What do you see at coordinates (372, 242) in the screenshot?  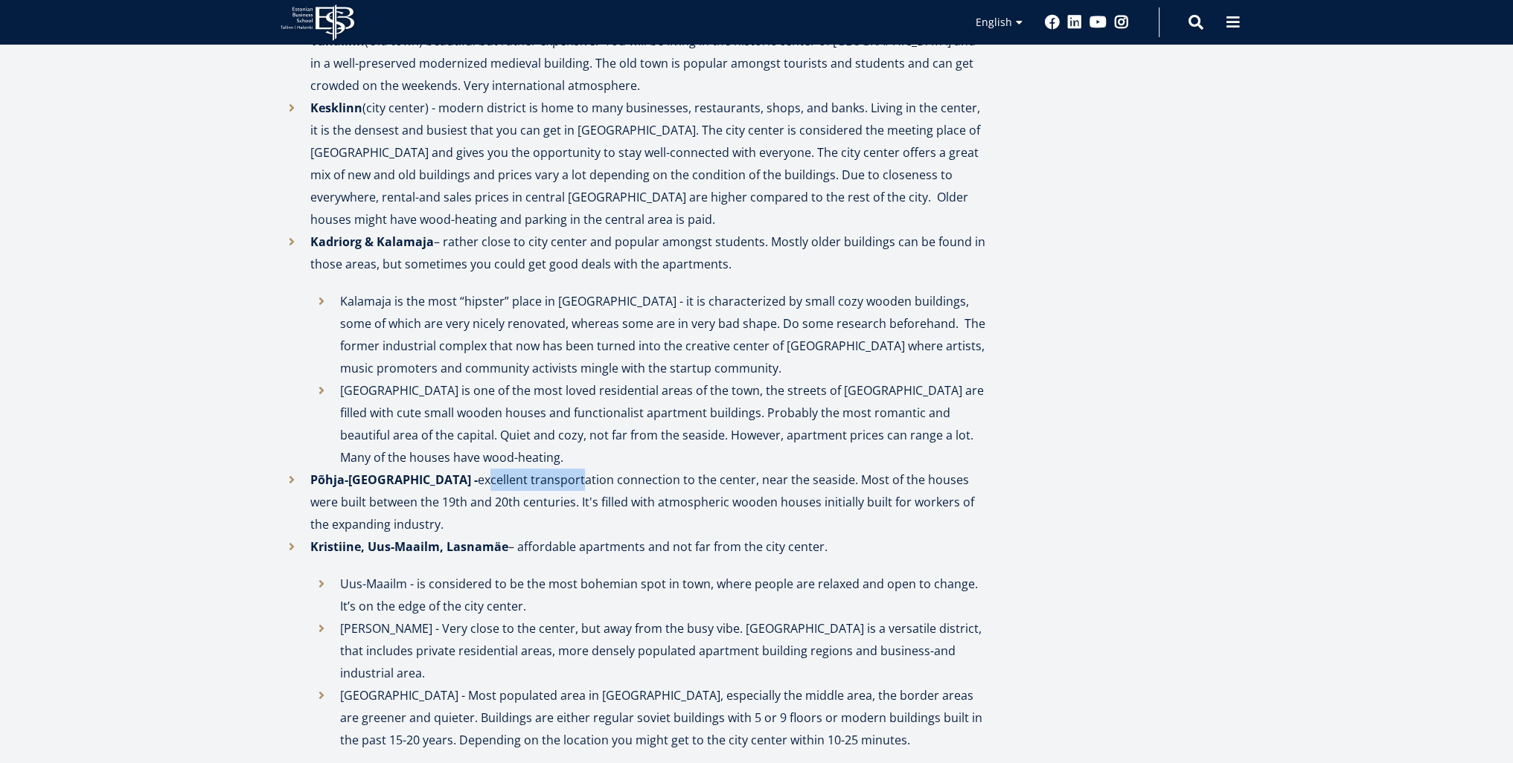 I see `strong: Kadriorg & Kalamaja` at bounding box center [372, 242].